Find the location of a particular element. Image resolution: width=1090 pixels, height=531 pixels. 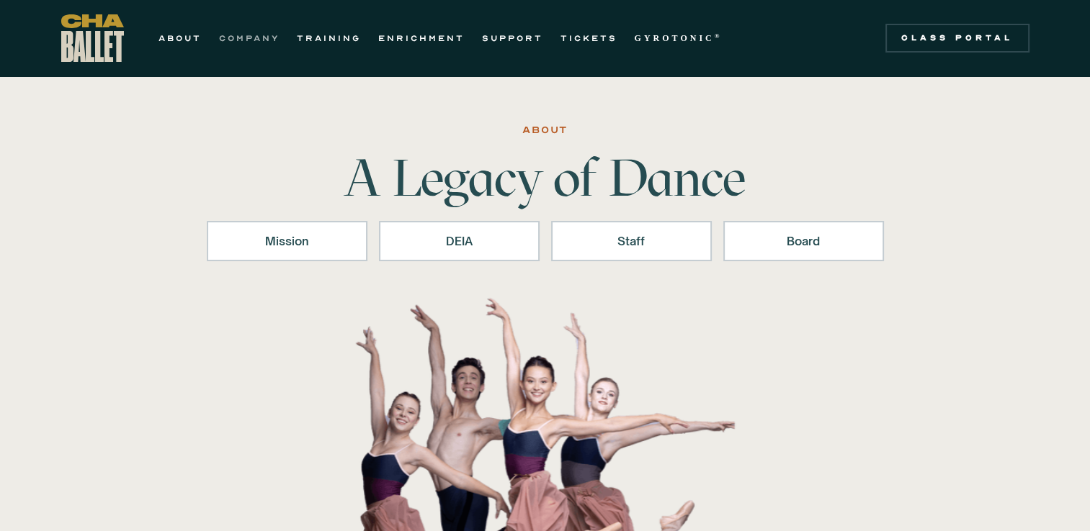

h1: A Legacy of Dance is located at coordinates (545, 178).